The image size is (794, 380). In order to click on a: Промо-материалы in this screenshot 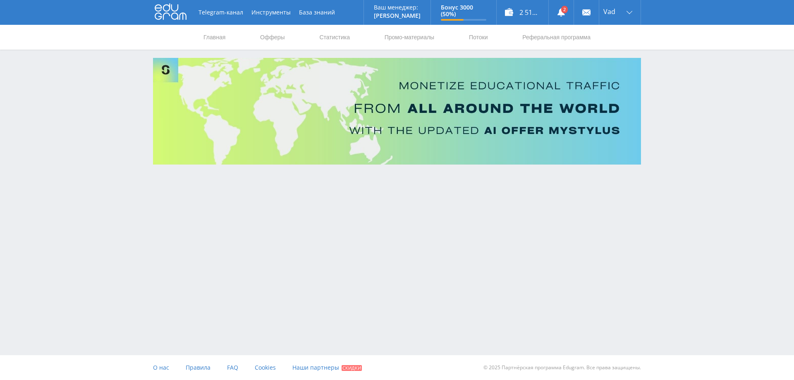, I will do `click(410, 37)`.